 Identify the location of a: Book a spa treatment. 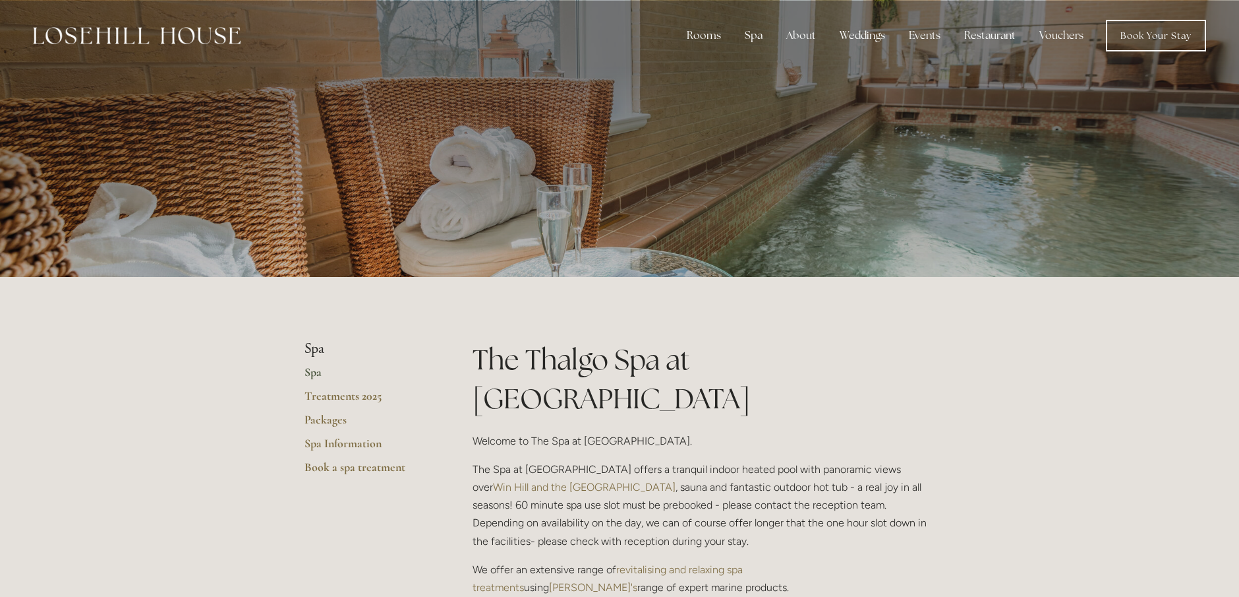
(367, 471).